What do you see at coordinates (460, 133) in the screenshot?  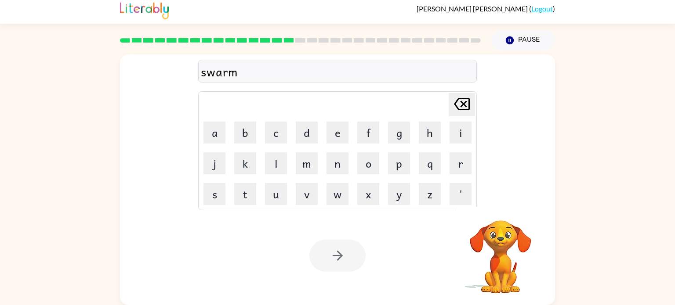 I see `button: i` at bounding box center [460, 133].